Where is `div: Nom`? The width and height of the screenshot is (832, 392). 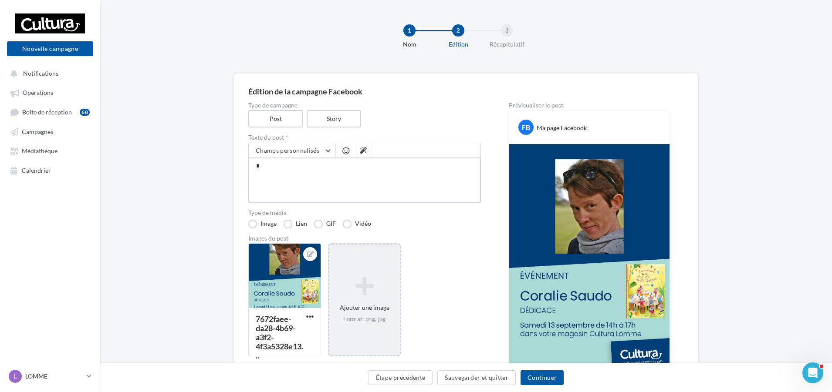
div: Nom is located at coordinates (409, 44).